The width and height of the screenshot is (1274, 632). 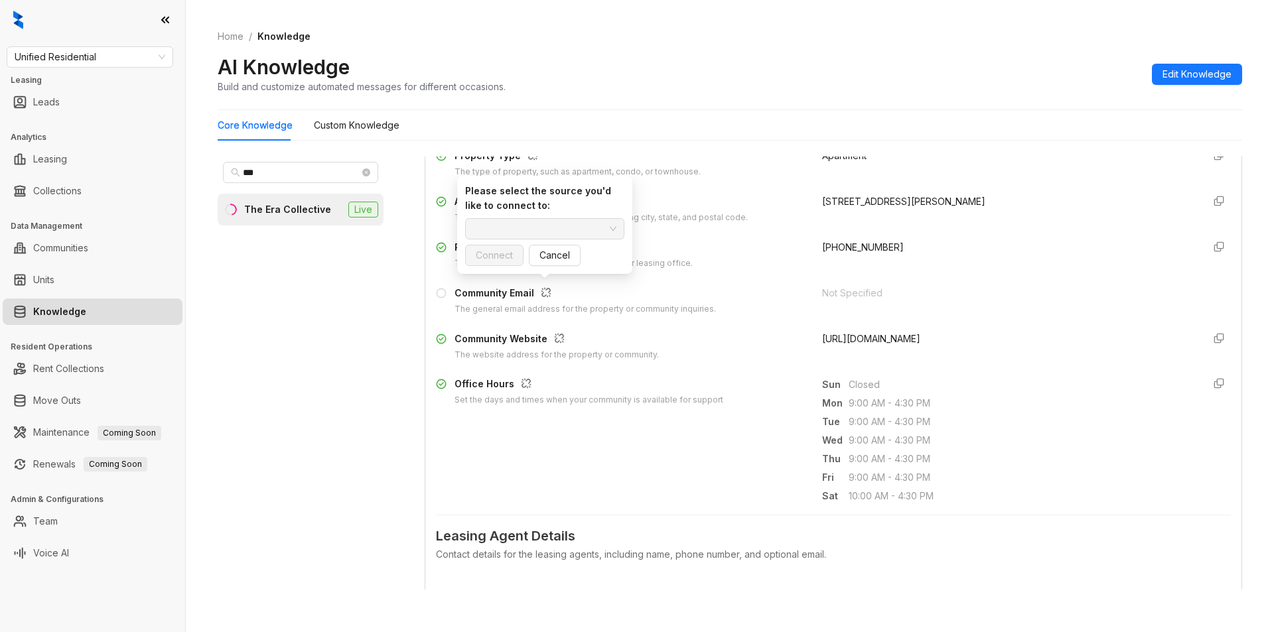 What do you see at coordinates (362, 86) in the screenshot?
I see `div: Build and customize automated messages for different occasions.` at bounding box center [362, 86].